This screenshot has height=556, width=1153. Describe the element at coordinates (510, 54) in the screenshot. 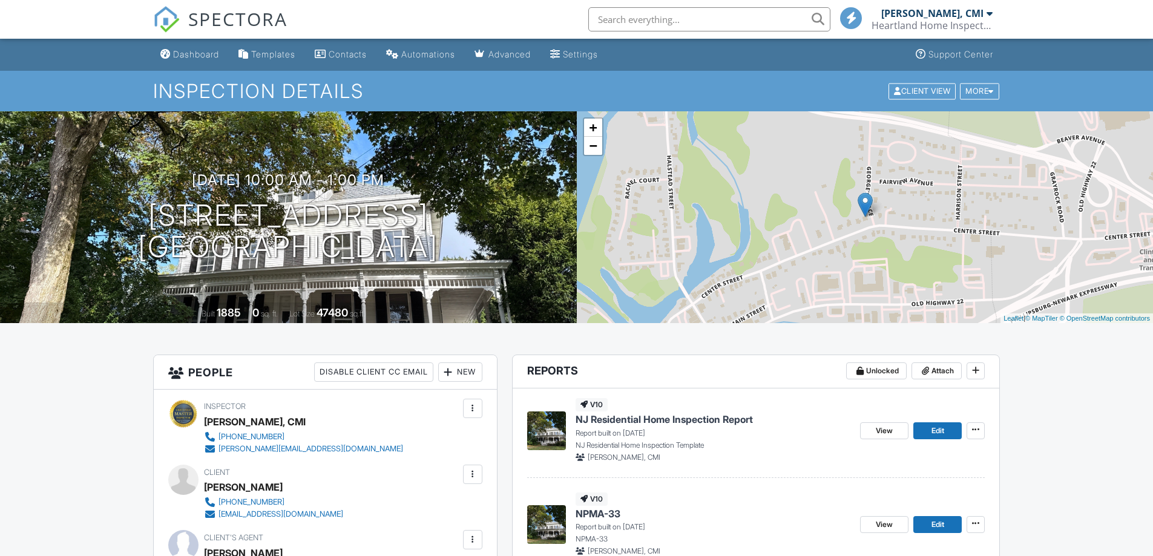

I see `div: Advanced` at that location.